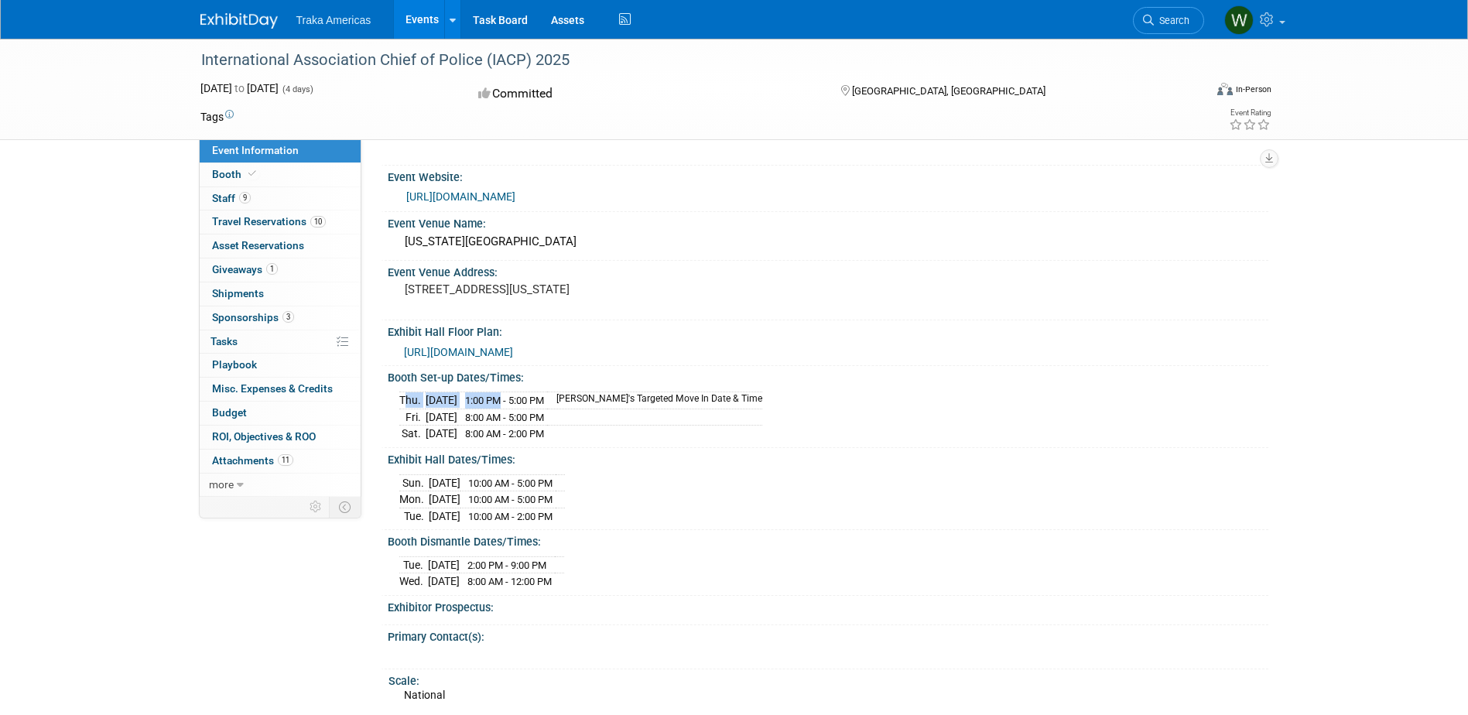  What do you see at coordinates (510, 516) in the screenshot?
I see `span: 10:00 AM - 2:00 PM` at bounding box center [510, 516].